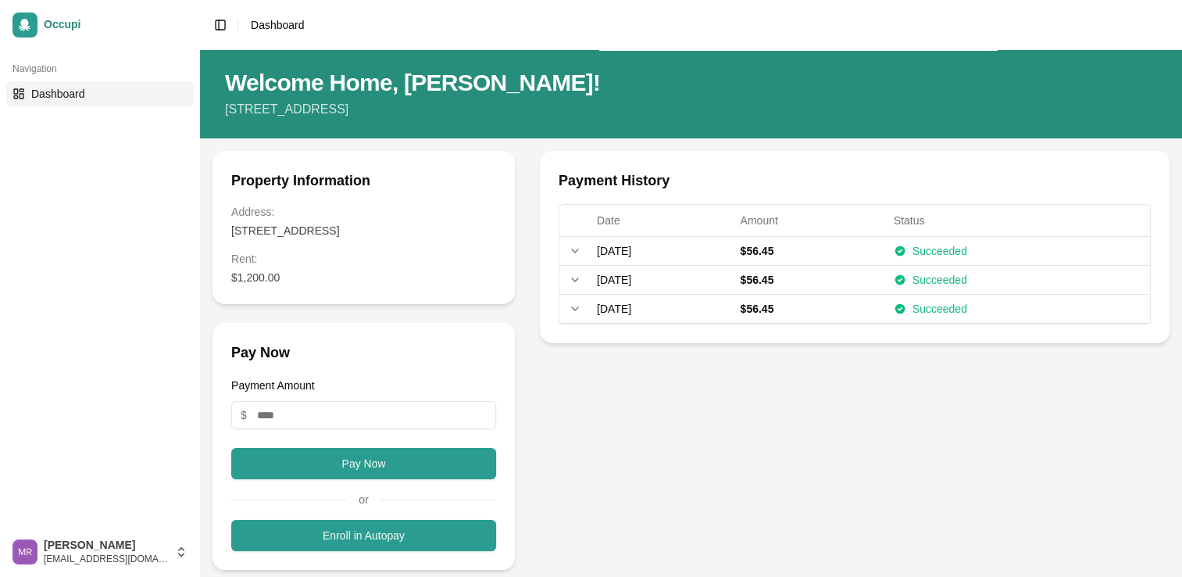 Image resolution: width=1182 pixels, height=577 pixels. I want to click on span: Occupi, so click(116, 25).